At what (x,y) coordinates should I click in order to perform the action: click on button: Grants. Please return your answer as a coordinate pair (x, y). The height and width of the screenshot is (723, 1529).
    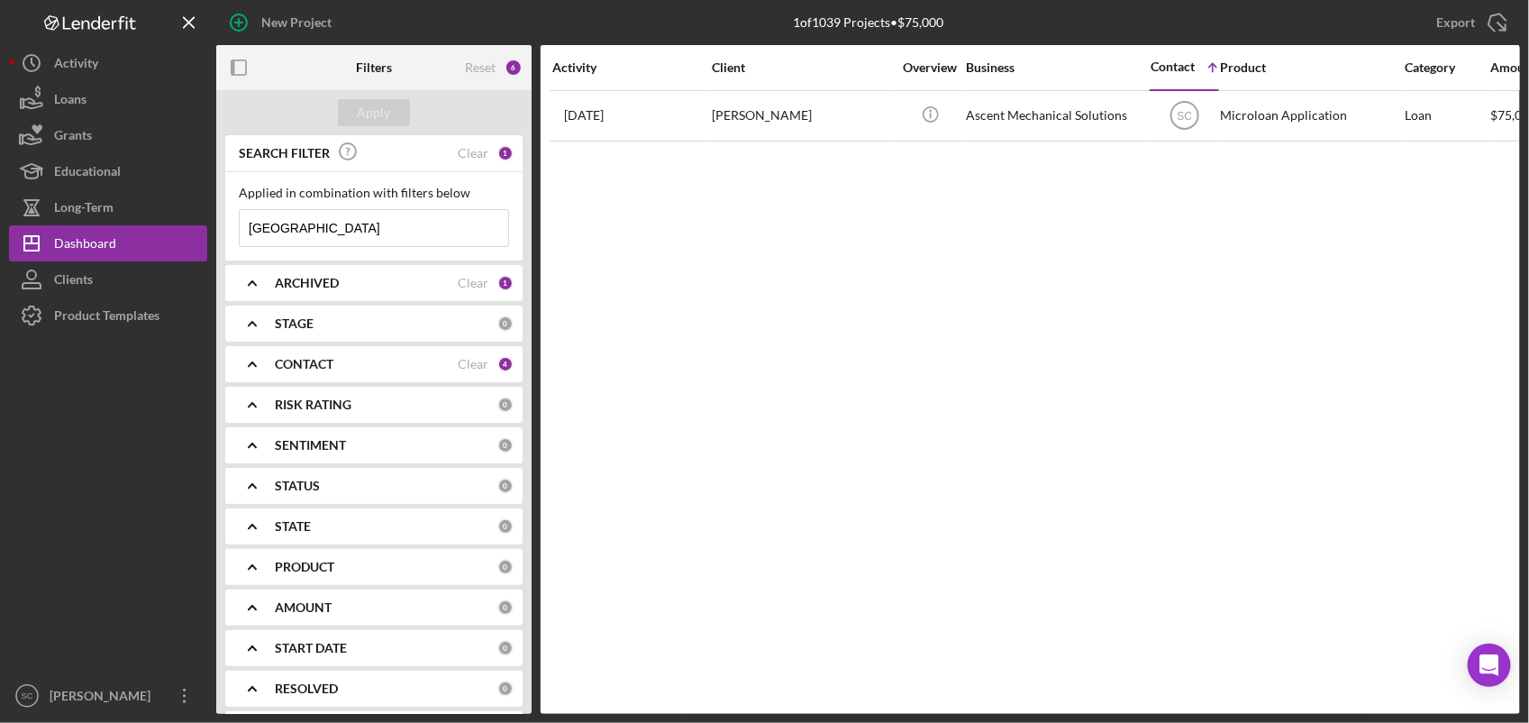
    Looking at the image, I should click on (108, 135).